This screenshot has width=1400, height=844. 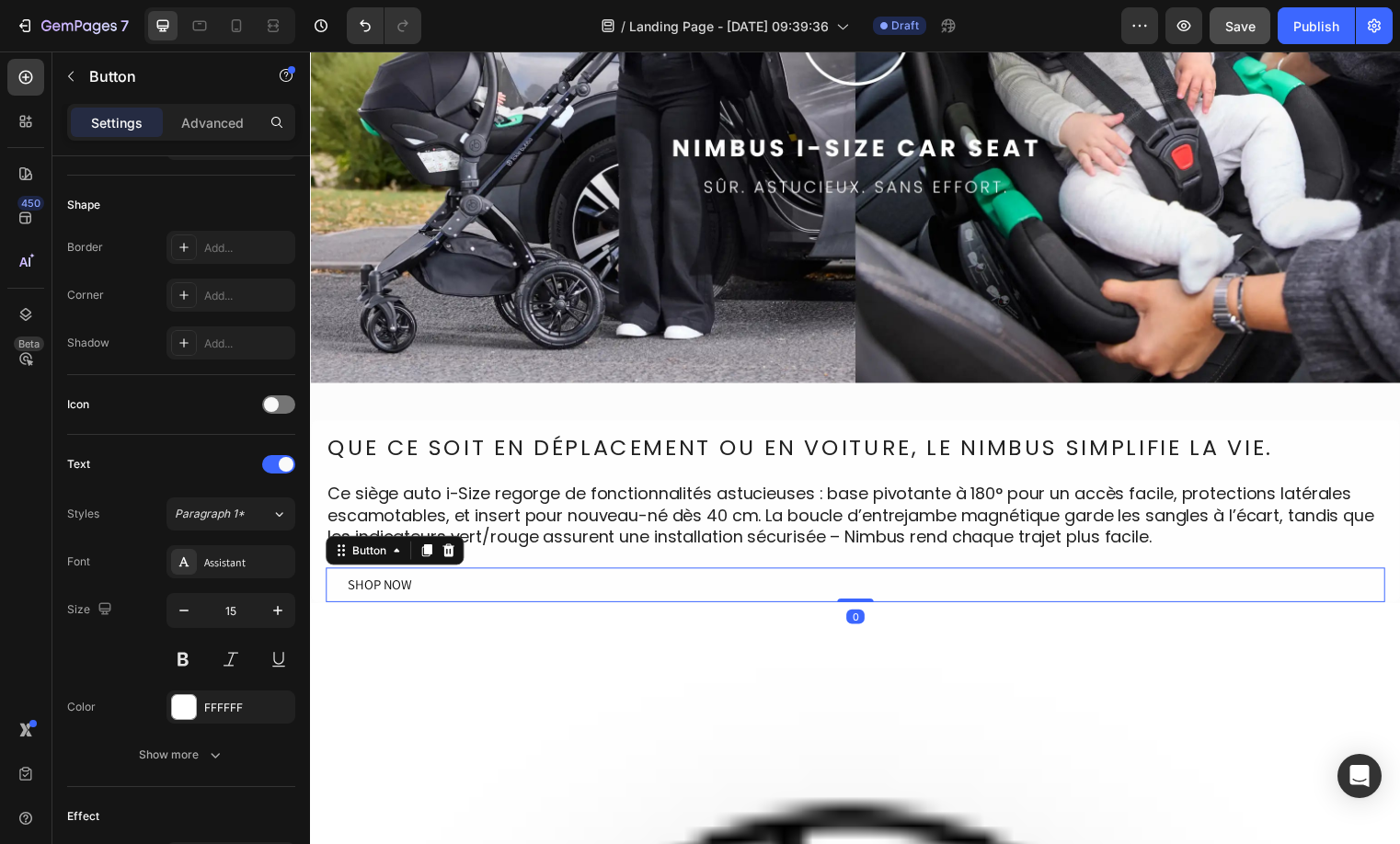 What do you see at coordinates (124, 25) in the screenshot?
I see `p: 7` at bounding box center [124, 25].